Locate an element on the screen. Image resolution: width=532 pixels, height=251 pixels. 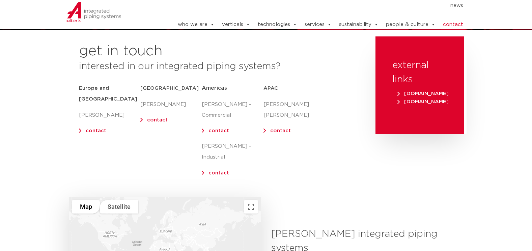
button: Toggle fullscreen view is located at coordinates (251, 207).